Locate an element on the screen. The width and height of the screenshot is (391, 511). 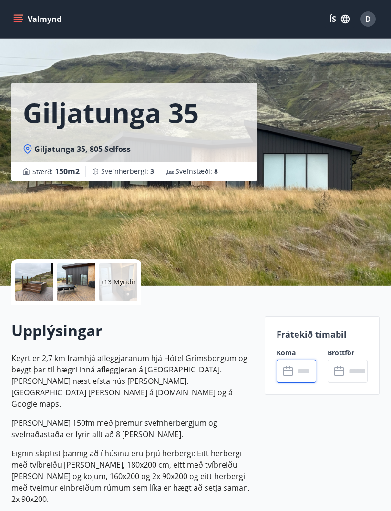
button: menu is located at coordinates (38, 19).